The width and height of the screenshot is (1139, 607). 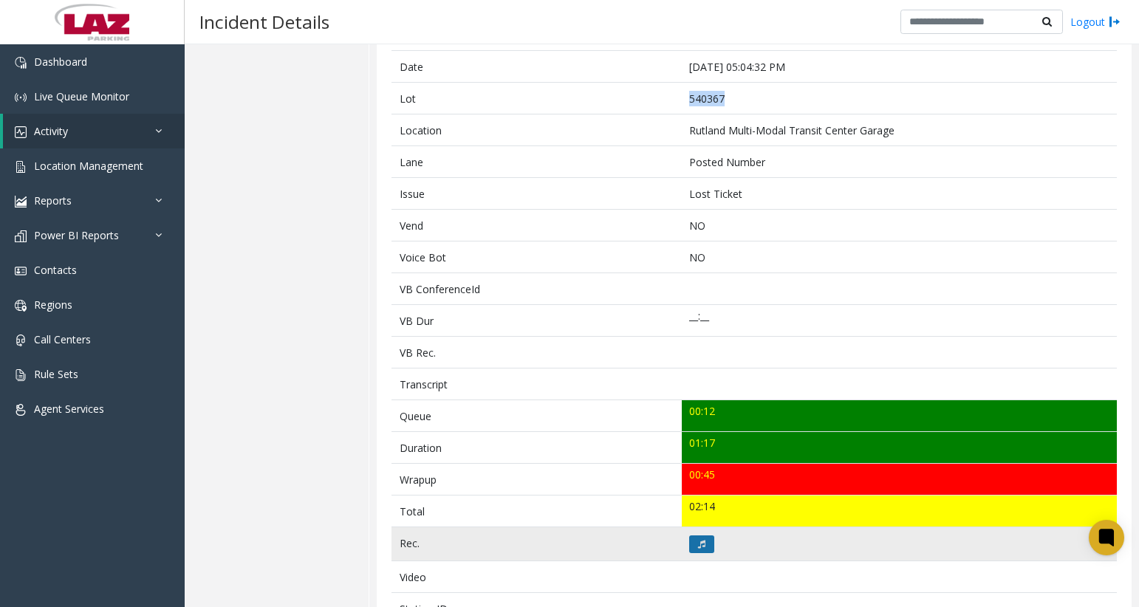 What do you see at coordinates (62, 339) in the screenshot?
I see `span: Call Centers` at bounding box center [62, 339].